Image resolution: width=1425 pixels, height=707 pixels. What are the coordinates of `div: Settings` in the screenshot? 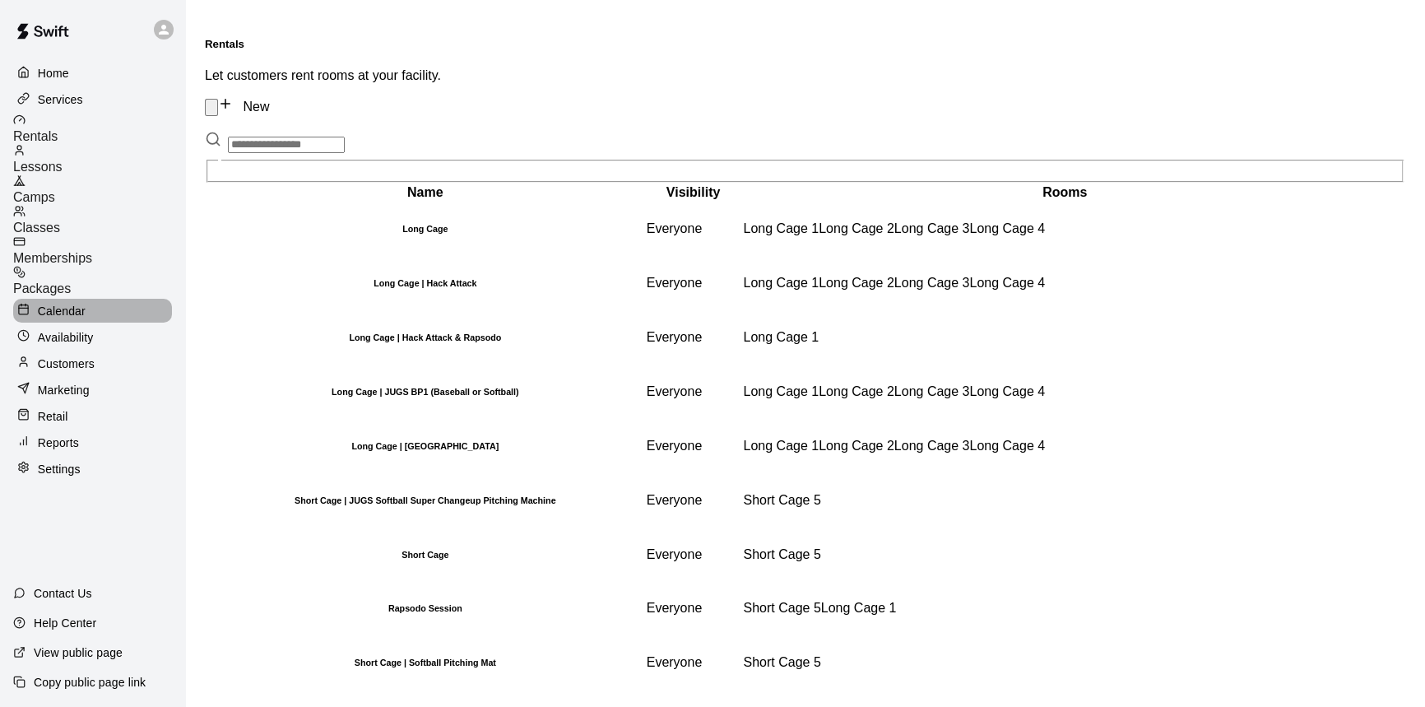 It's located at (92, 469).